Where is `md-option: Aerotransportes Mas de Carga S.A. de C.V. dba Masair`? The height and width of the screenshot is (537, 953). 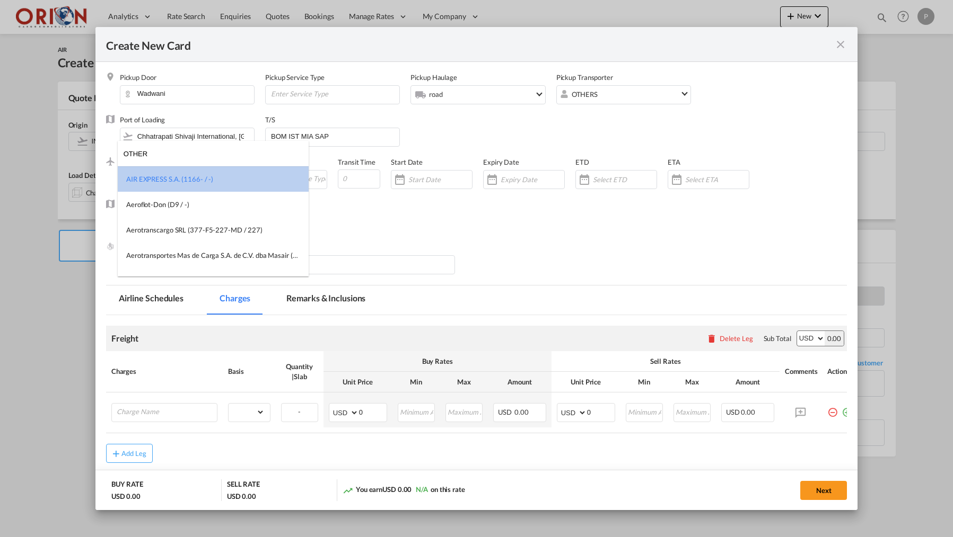 md-option: Aerotransportes Mas de Carga S.A. de C.V. dba Masair is located at coordinates (213, 255).